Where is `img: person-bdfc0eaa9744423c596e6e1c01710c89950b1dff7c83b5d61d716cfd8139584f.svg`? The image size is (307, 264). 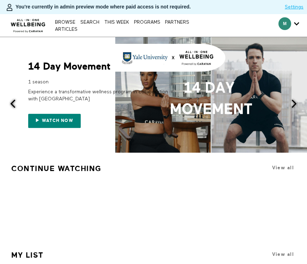 img: person-bdfc0eaa9744423c596e6e1c01710c89950b1dff7c83b5d61d716cfd8139584f.svg is located at coordinates (10, 7).